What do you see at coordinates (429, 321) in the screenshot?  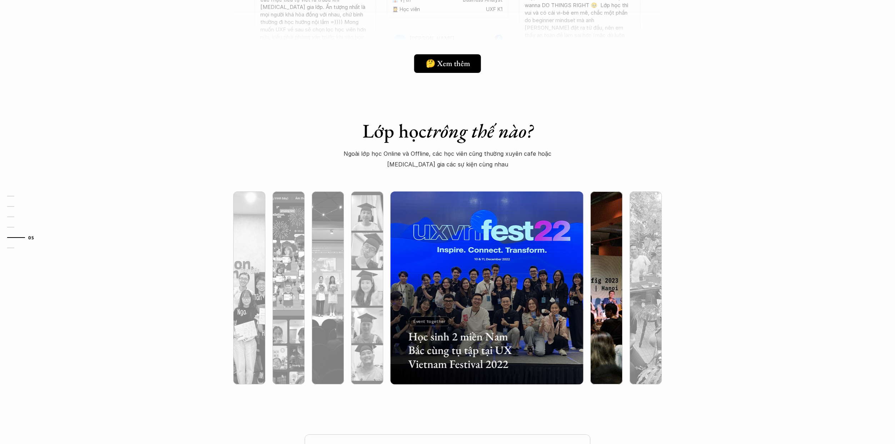 I see `p: Event together` at bounding box center [429, 321].